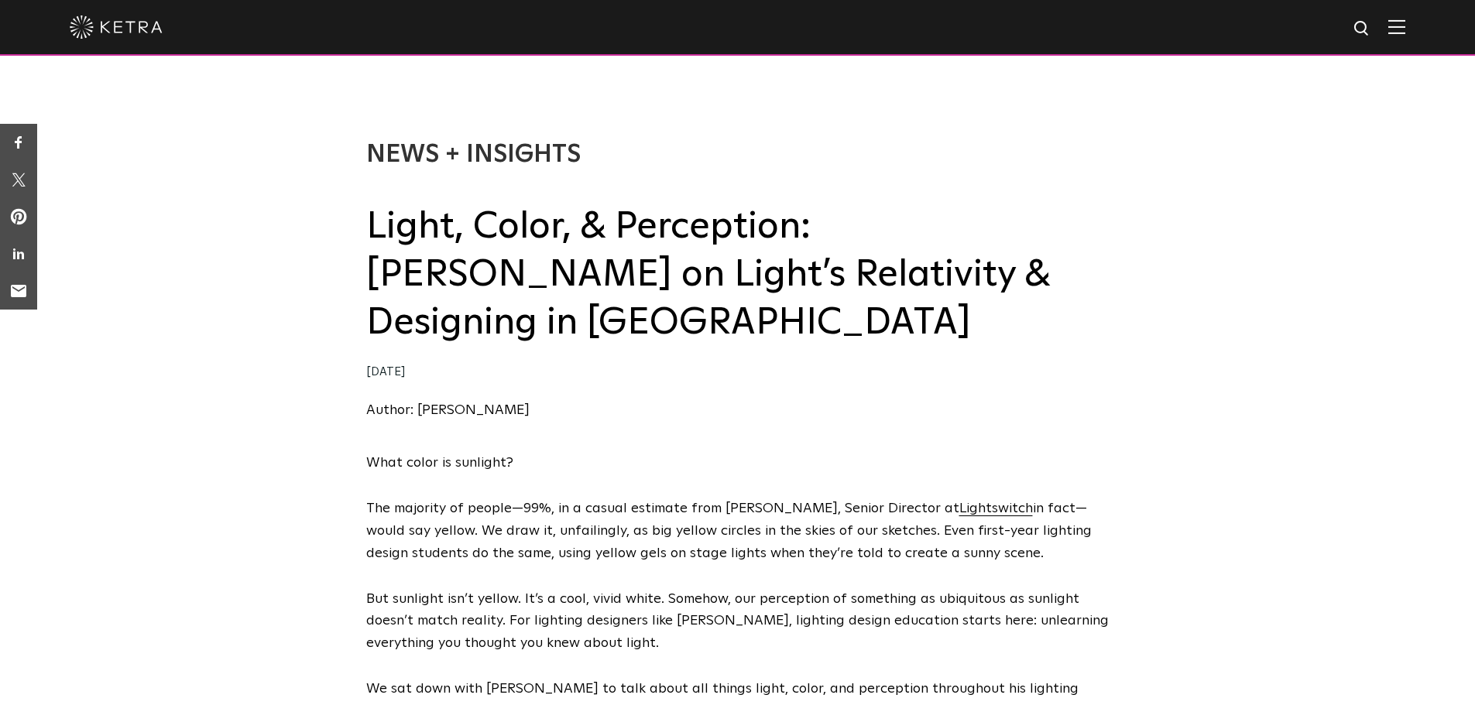 This screenshot has height=705, width=1475. What do you see at coordinates (738, 463) in the screenshot?
I see `p: What color is sunlight?` at bounding box center [738, 463].